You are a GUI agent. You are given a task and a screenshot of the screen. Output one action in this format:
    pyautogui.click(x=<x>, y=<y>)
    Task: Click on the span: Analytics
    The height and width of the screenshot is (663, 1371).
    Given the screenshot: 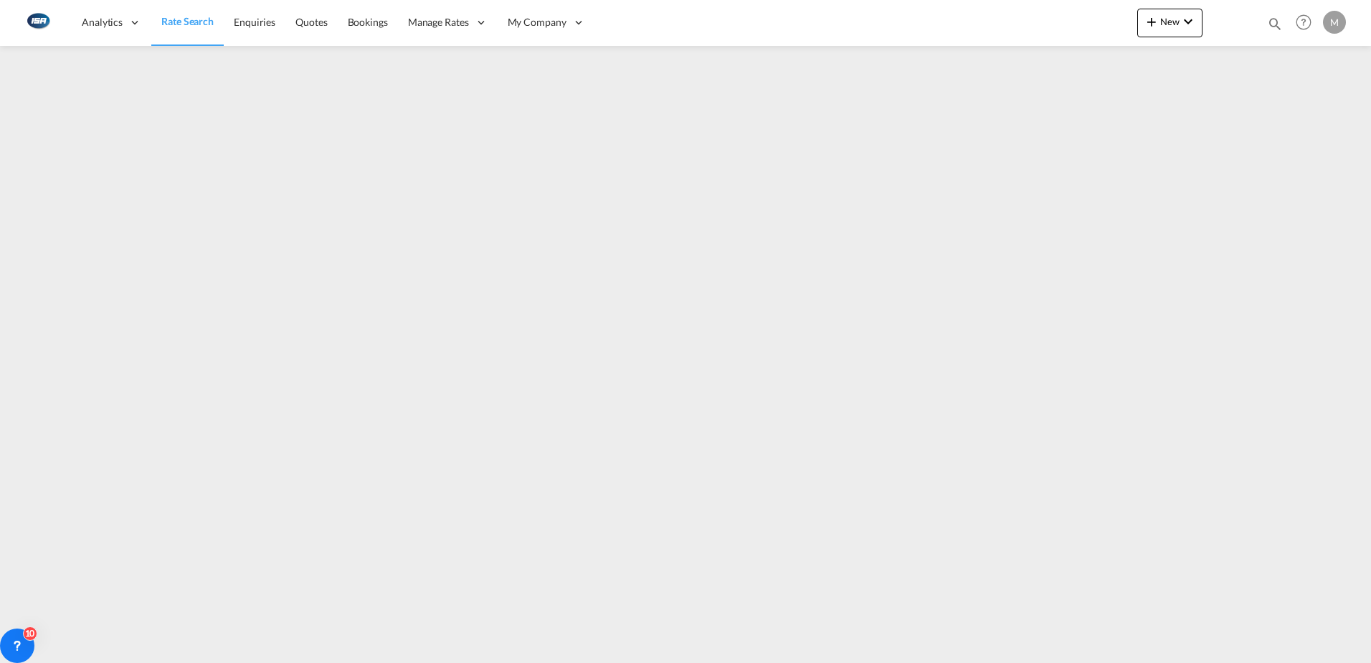 What is the action you would take?
    pyautogui.click(x=102, y=22)
    